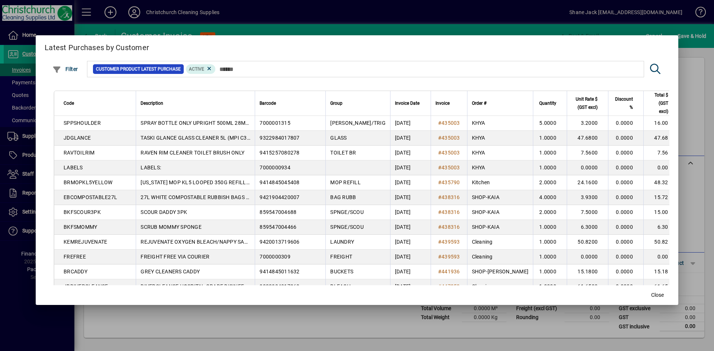 This screenshot has height=351, width=714. Describe the element at coordinates (449, 183) in the screenshot. I see `a: #435790` at that location.